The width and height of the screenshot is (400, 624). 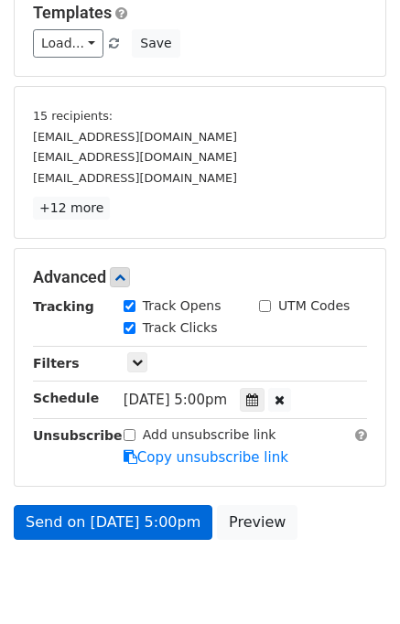 I want to click on button: Save, so click(x=156, y=43).